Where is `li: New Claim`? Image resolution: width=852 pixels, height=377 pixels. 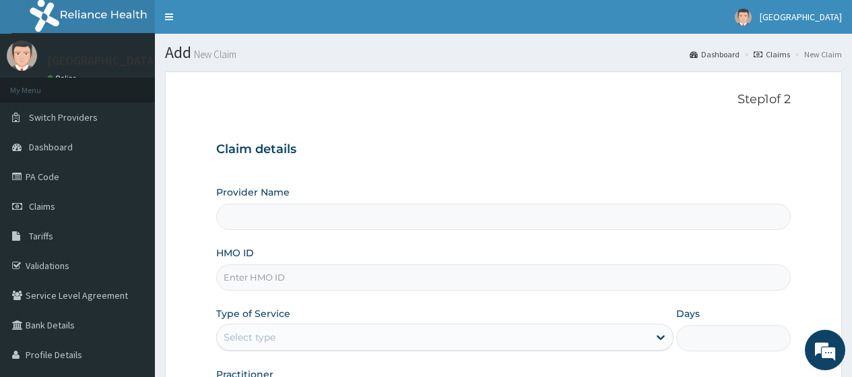
li: New Claim is located at coordinates (817, 54).